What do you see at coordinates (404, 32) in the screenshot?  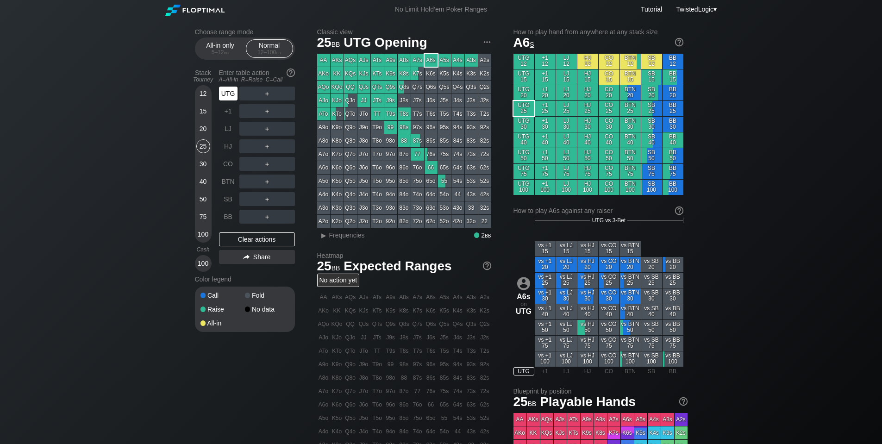 I see `h2: Classic view` at bounding box center [404, 32].